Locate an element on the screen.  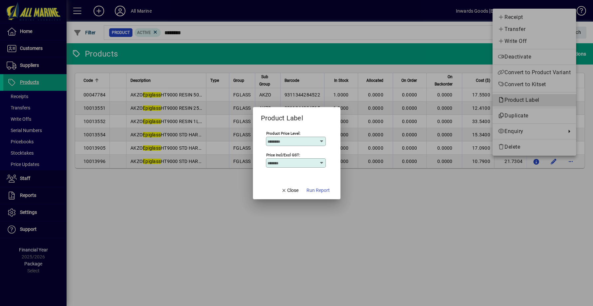
h2: Product Label is located at coordinates (282, 115).